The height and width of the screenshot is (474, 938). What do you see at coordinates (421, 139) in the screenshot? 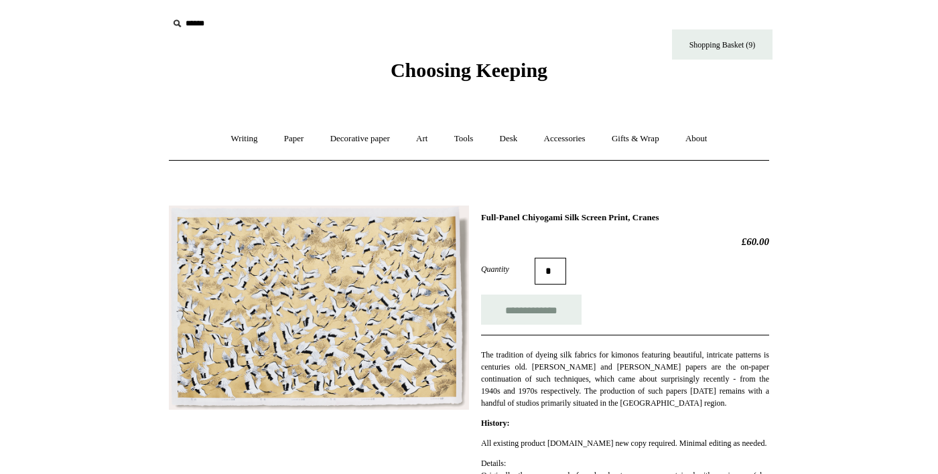
I see `a: Art` at bounding box center [421, 139].